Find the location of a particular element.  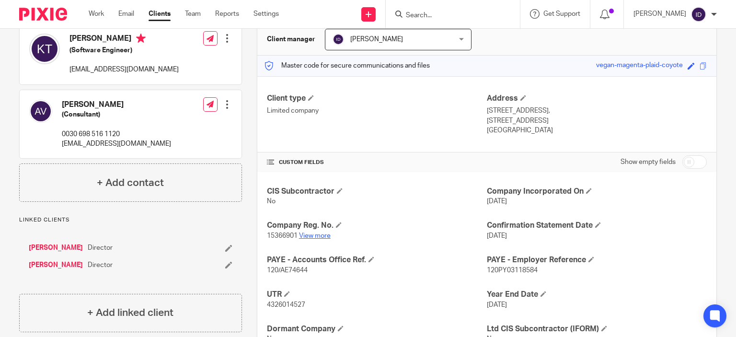

h4: CUSTOM FIELDS is located at coordinates (377, 162).